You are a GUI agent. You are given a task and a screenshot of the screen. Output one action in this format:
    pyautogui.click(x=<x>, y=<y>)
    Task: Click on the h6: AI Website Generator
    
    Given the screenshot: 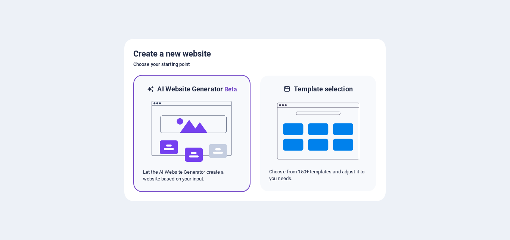 What is the action you would take?
    pyautogui.click(x=197, y=89)
    